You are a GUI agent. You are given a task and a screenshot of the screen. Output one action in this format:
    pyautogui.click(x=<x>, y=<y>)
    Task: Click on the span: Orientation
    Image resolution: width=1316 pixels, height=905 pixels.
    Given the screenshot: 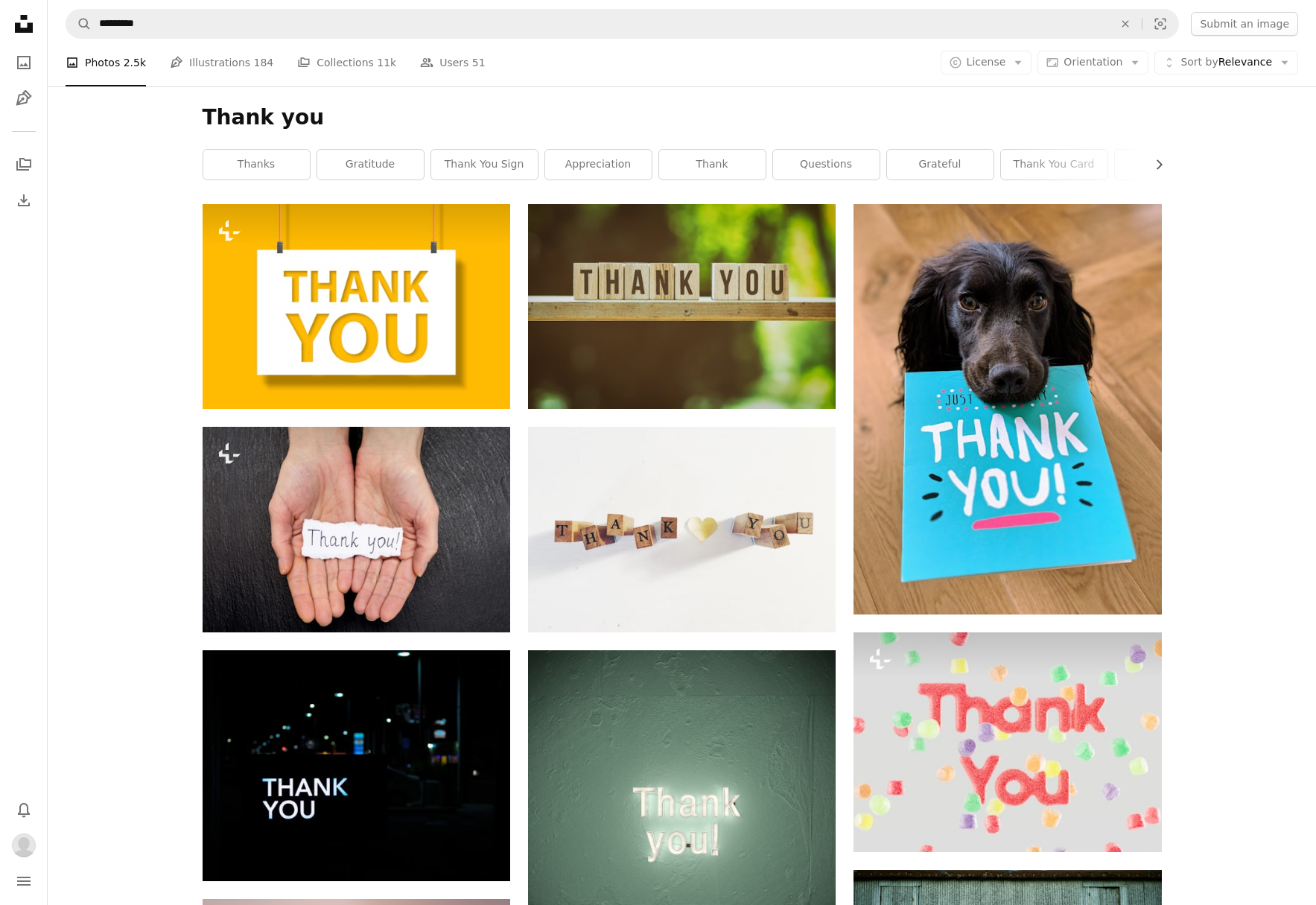 What is the action you would take?
    pyautogui.click(x=1092, y=62)
    